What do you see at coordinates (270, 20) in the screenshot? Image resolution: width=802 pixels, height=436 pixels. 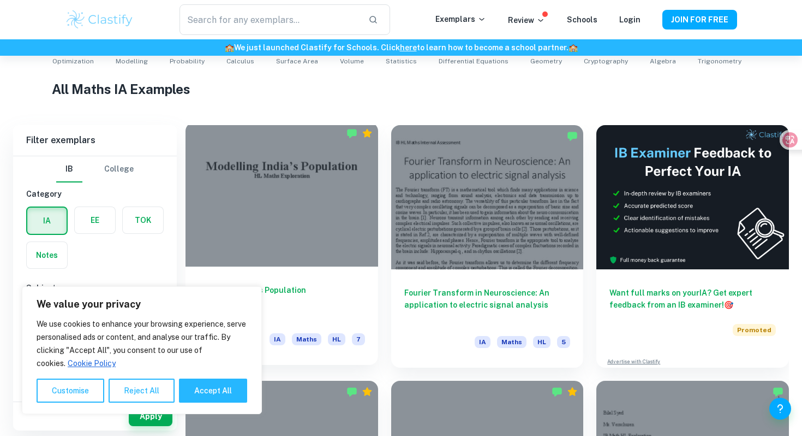 I see `input: Search for any exemplars...` at bounding box center [270, 20].